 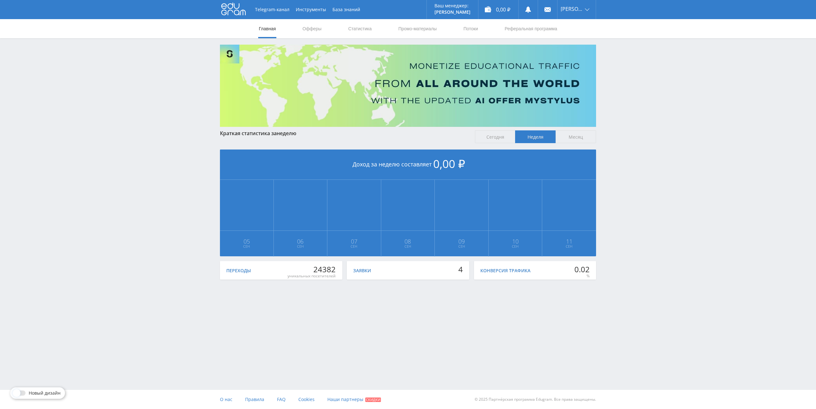 What do you see at coordinates (503, 399) in the screenshot?
I see `div: © 2025 Партнёрская программа Edugram. Все права защищены.` at bounding box center [503, 399].